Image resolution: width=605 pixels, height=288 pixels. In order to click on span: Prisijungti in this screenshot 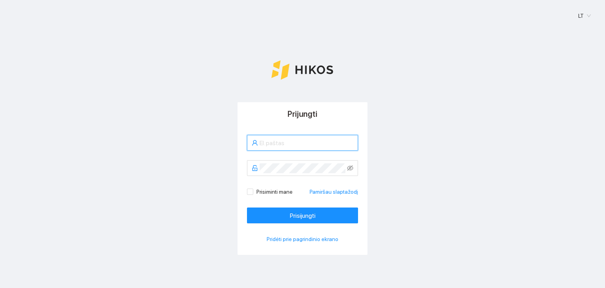, I will do `click(303, 215)`.